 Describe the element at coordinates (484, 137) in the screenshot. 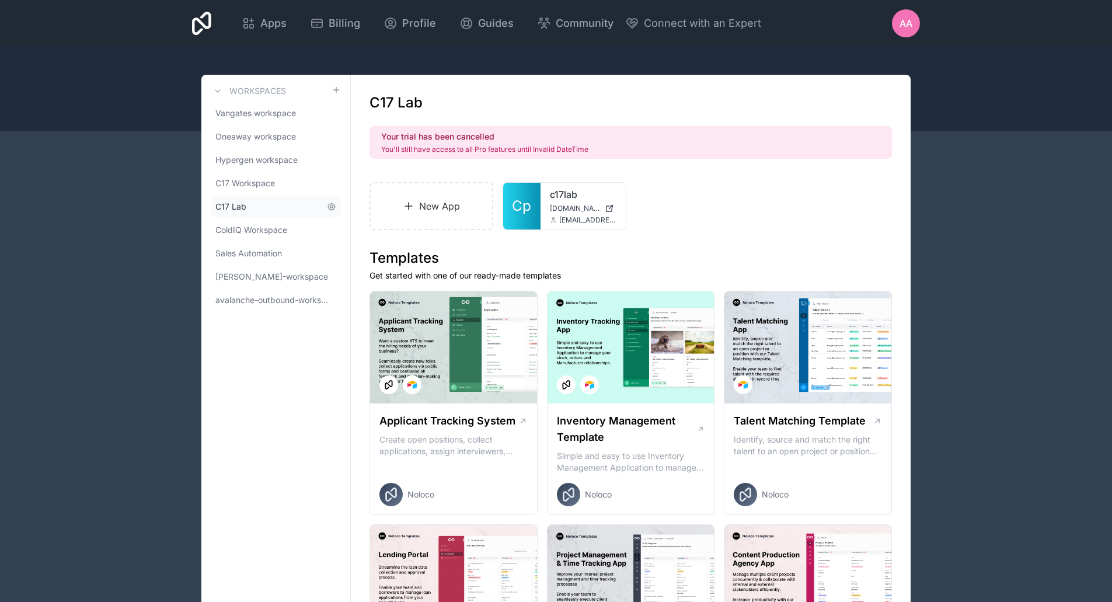

I see `h2: Your trial has been cancelled` at that location.